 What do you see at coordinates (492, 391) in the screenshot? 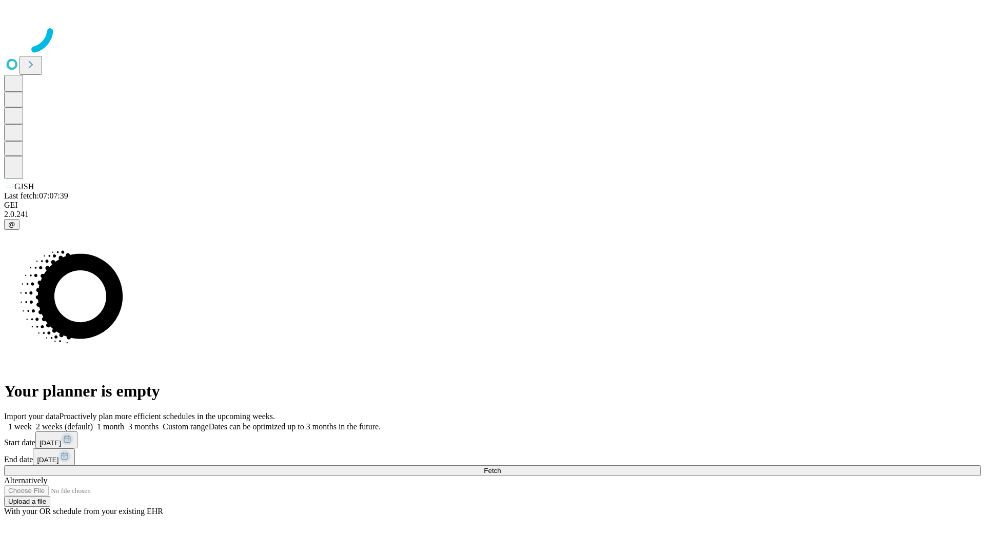
I see `h1: Your planner is empty` at bounding box center [492, 391].